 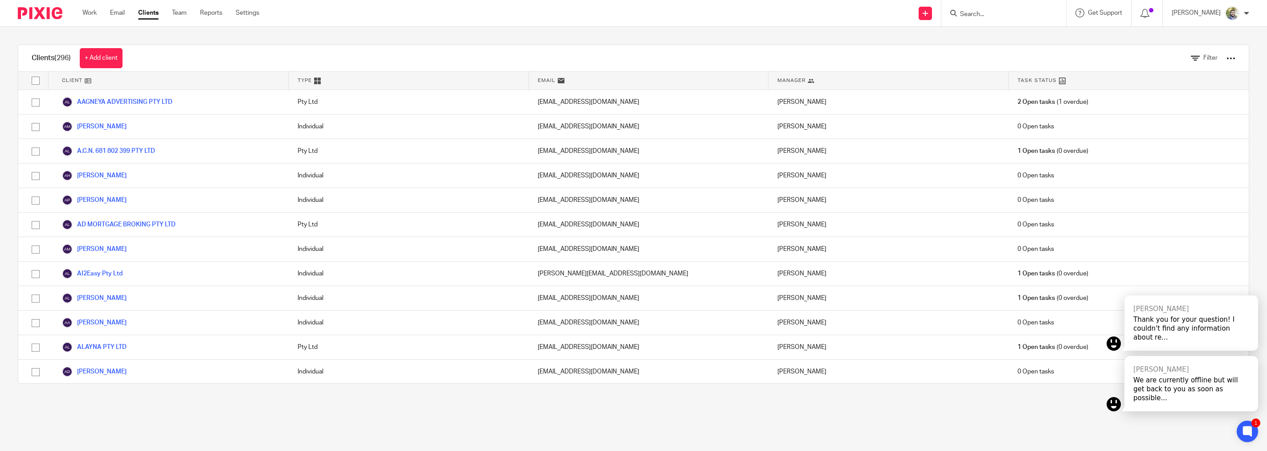 I want to click on a: Email, so click(x=117, y=13).